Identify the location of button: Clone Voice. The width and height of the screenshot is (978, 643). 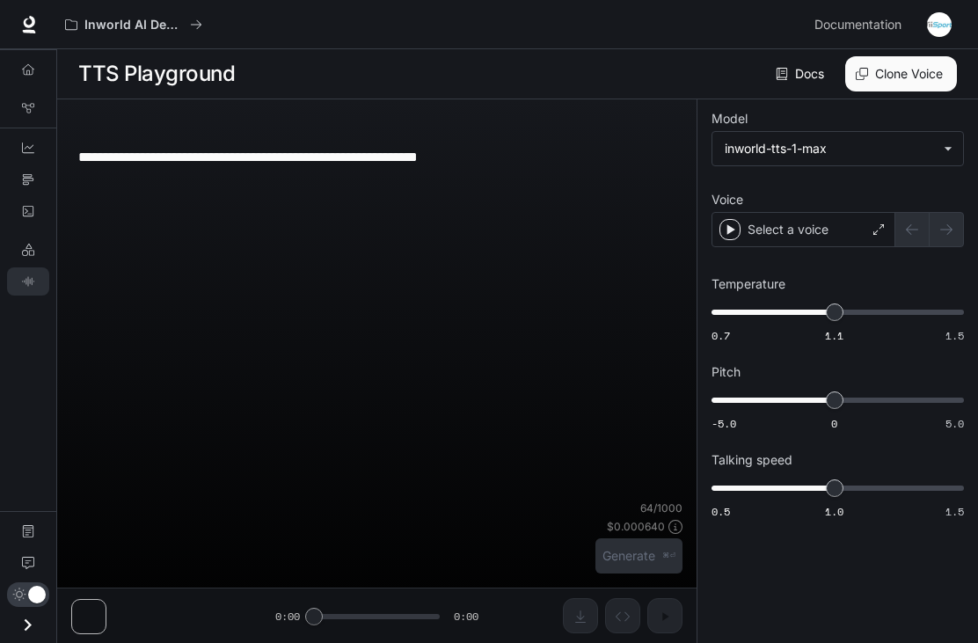
(901, 74).